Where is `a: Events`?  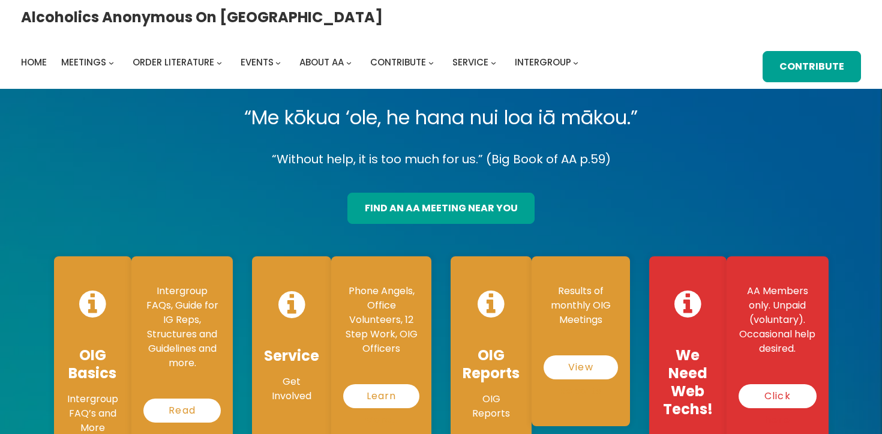
a: Events is located at coordinates (257, 62).